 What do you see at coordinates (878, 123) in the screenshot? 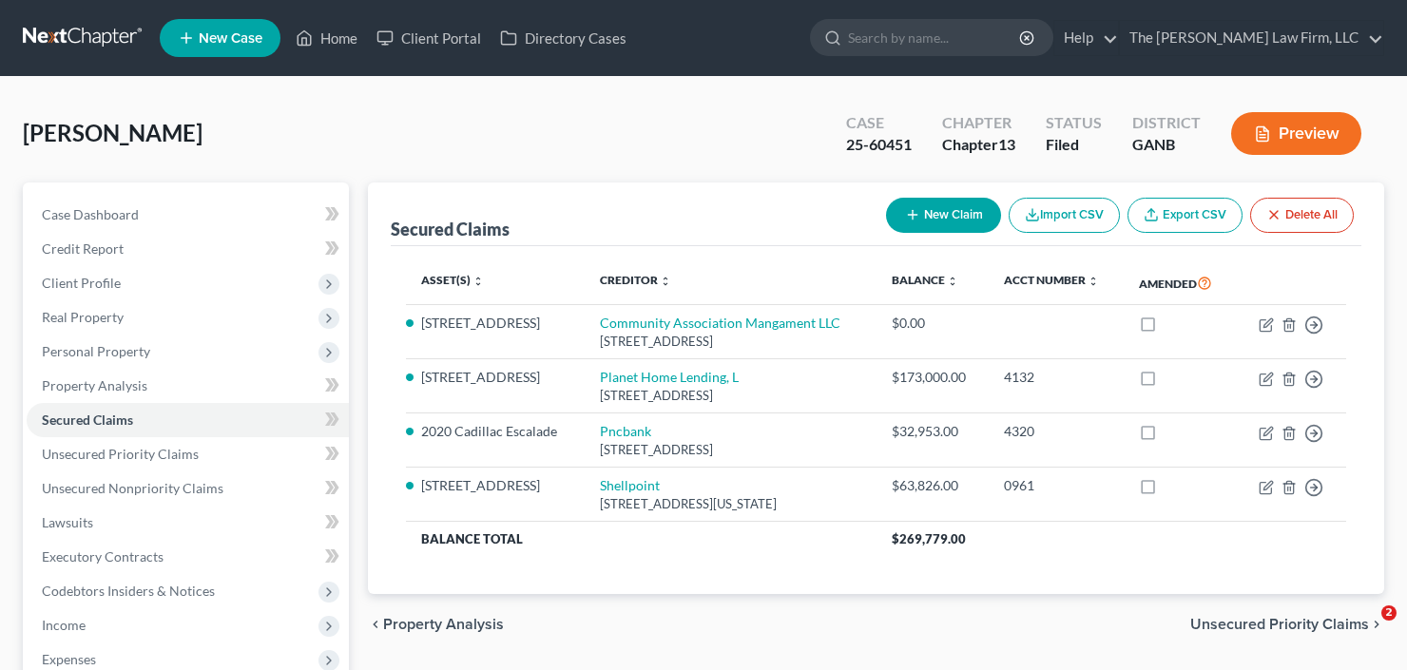
I see `div: Case` at bounding box center [878, 123].